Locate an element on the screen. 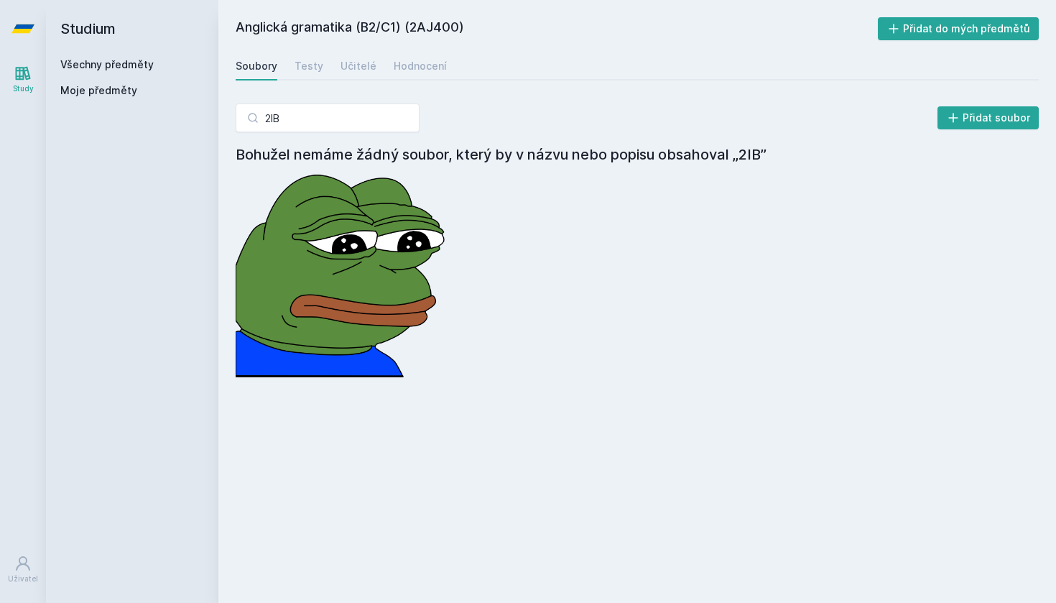 The height and width of the screenshot is (603, 1056). div: Soubory is located at coordinates (256, 66).